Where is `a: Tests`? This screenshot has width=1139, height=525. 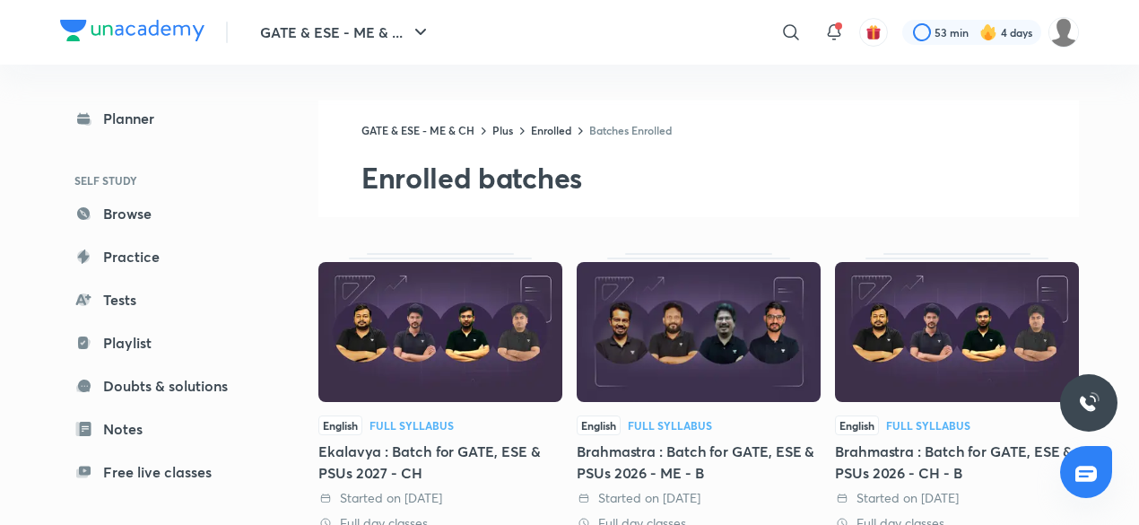
a: Tests is located at coordinates (164, 300).